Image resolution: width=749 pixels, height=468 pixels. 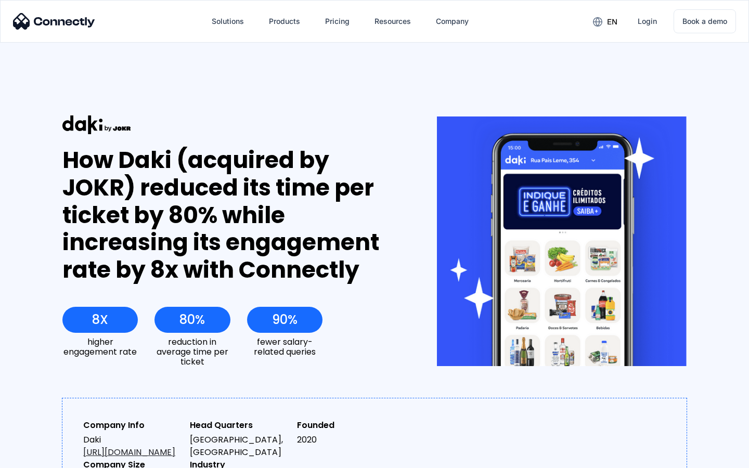 What do you see at coordinates (612, 22) in the screenshot?
I see `div: en` at bounding box center [612, 22].